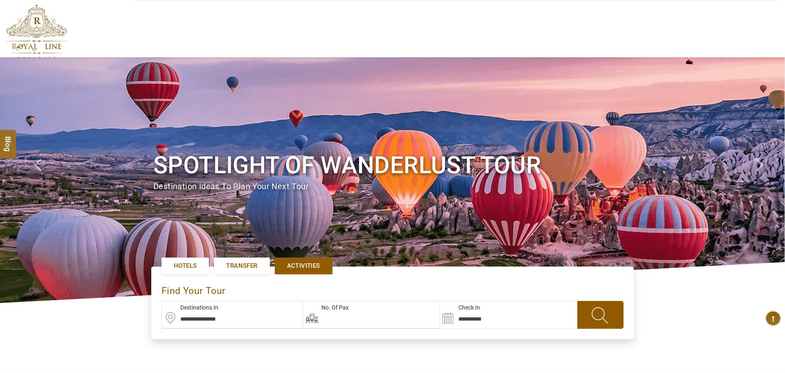  Describe the element at coordinates (242, 265) in the screenshot. I see `a: Transfer` at that location.